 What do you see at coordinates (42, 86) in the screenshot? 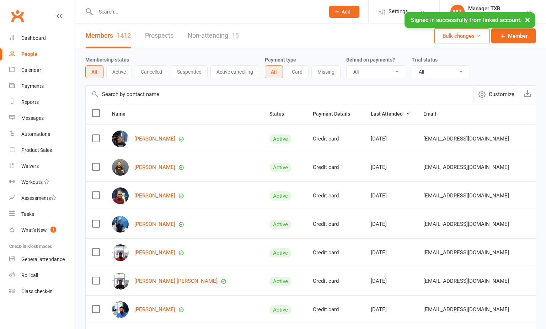
I see `a: Payments` at bounding box center [42, 86].